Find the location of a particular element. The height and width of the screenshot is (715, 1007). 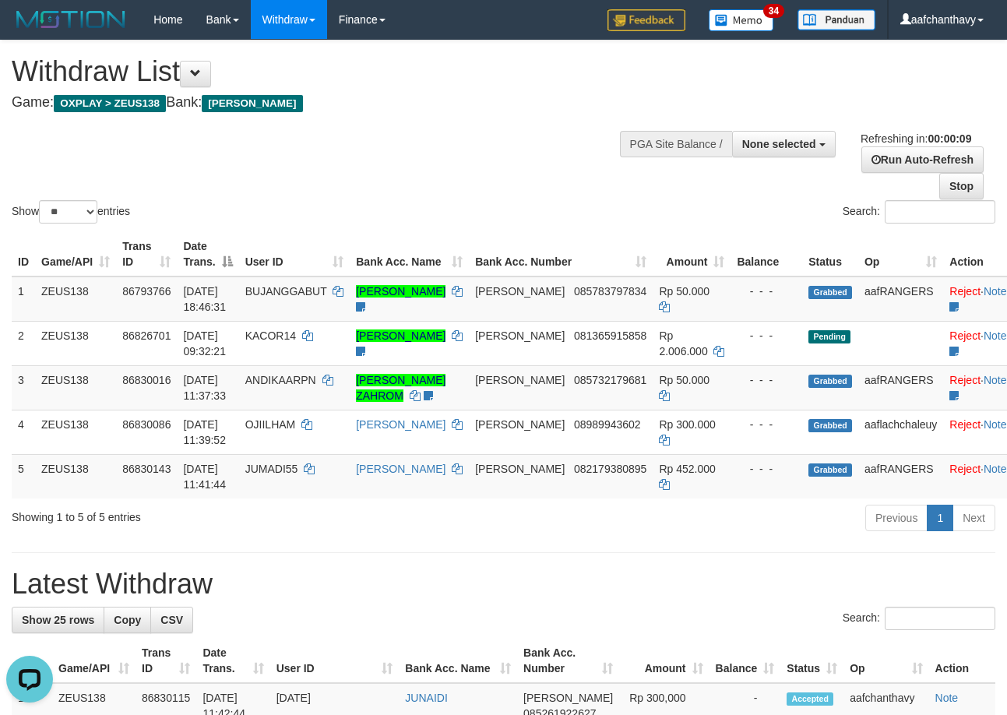

th: Status: activate to sort column ascending is located at coordinates (812, 661).